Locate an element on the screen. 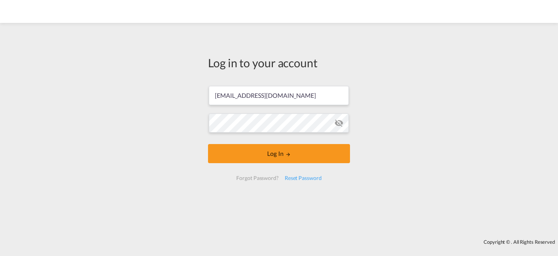 The width and height of the screenshot is (558, 256). div: Log in to your account is located at coordinates (279, 63).